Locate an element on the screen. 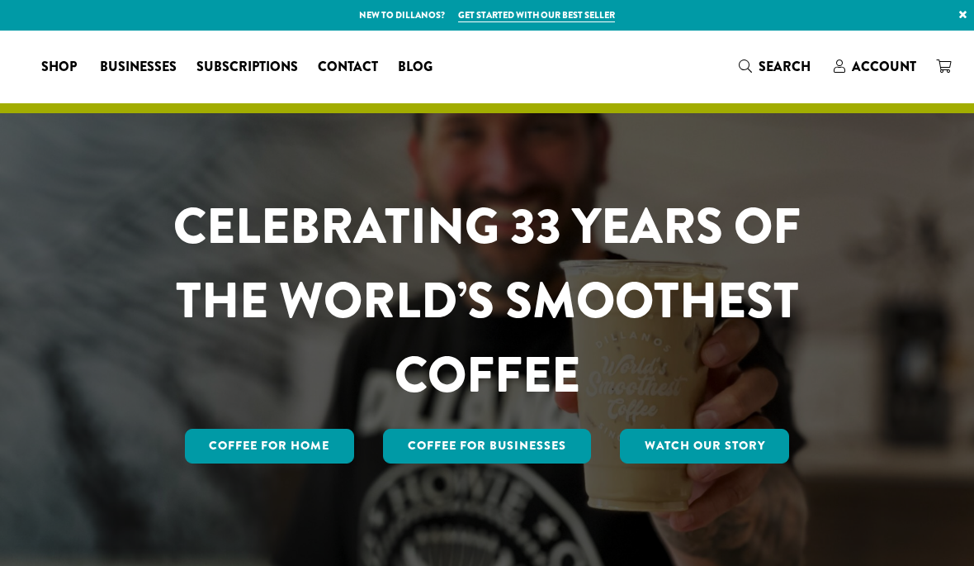  a: Watch Our Story is located at coordinates (705, 446).